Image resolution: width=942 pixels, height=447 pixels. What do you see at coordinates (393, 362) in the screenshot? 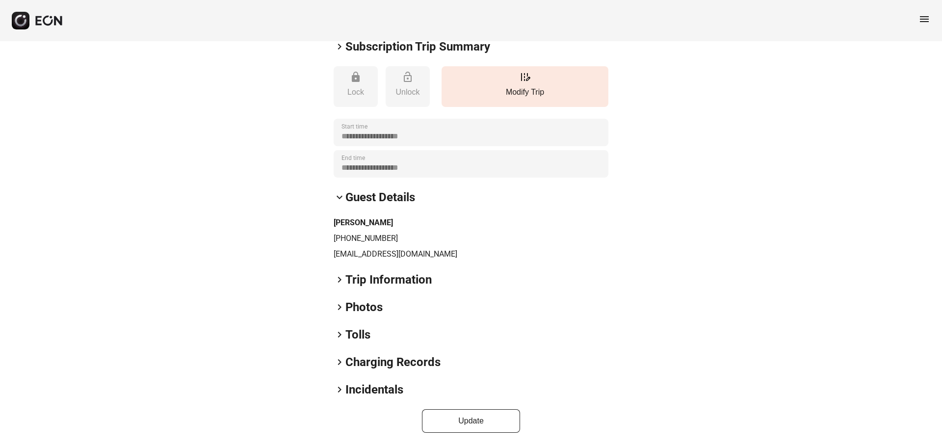
I see `h2: Charging Records` at bounding box center [393, 362].